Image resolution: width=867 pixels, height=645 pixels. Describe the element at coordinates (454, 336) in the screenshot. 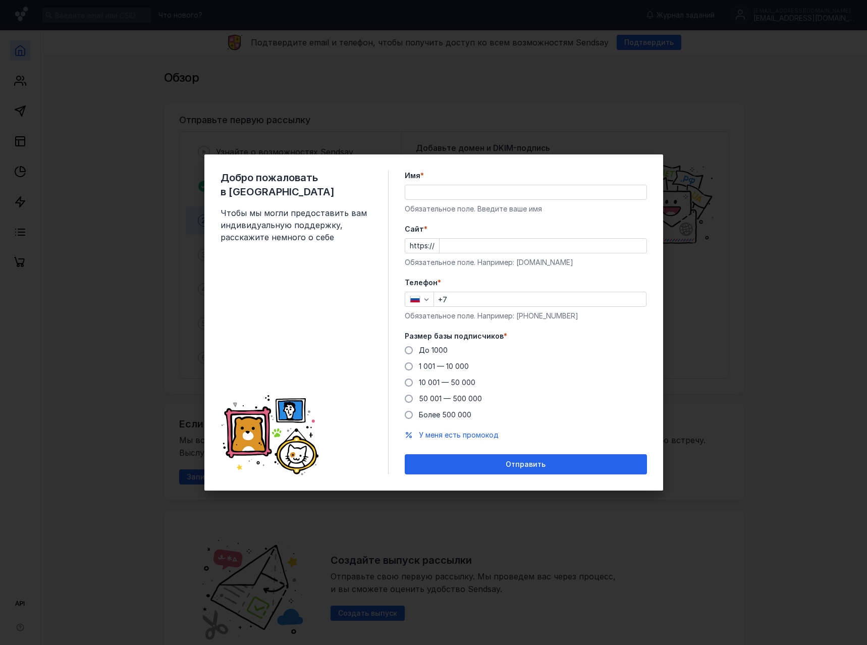

I see `span: Размер базы подписчиков` at that location.